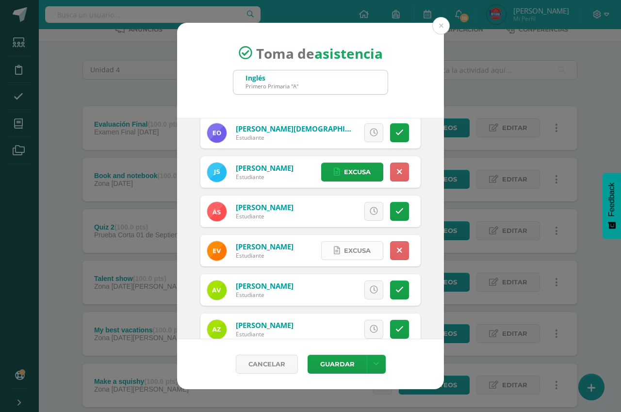 This screenshot has width=621, height=412. I want to click on button: Feedback - Mostrar encuesta, so click(611, 206).